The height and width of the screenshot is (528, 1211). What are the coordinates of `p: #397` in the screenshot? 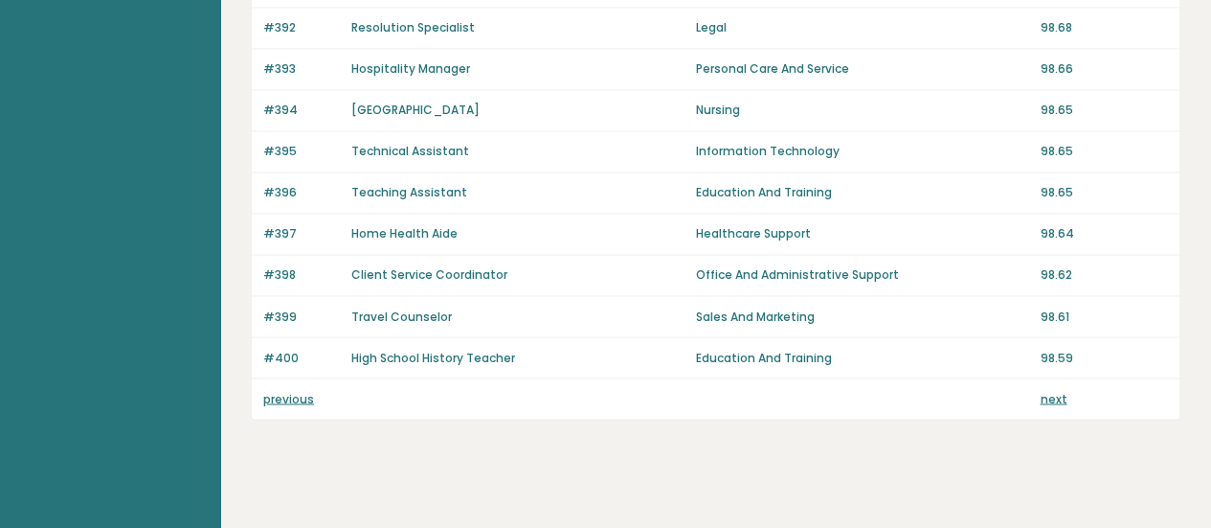 It's located at (302, 234).